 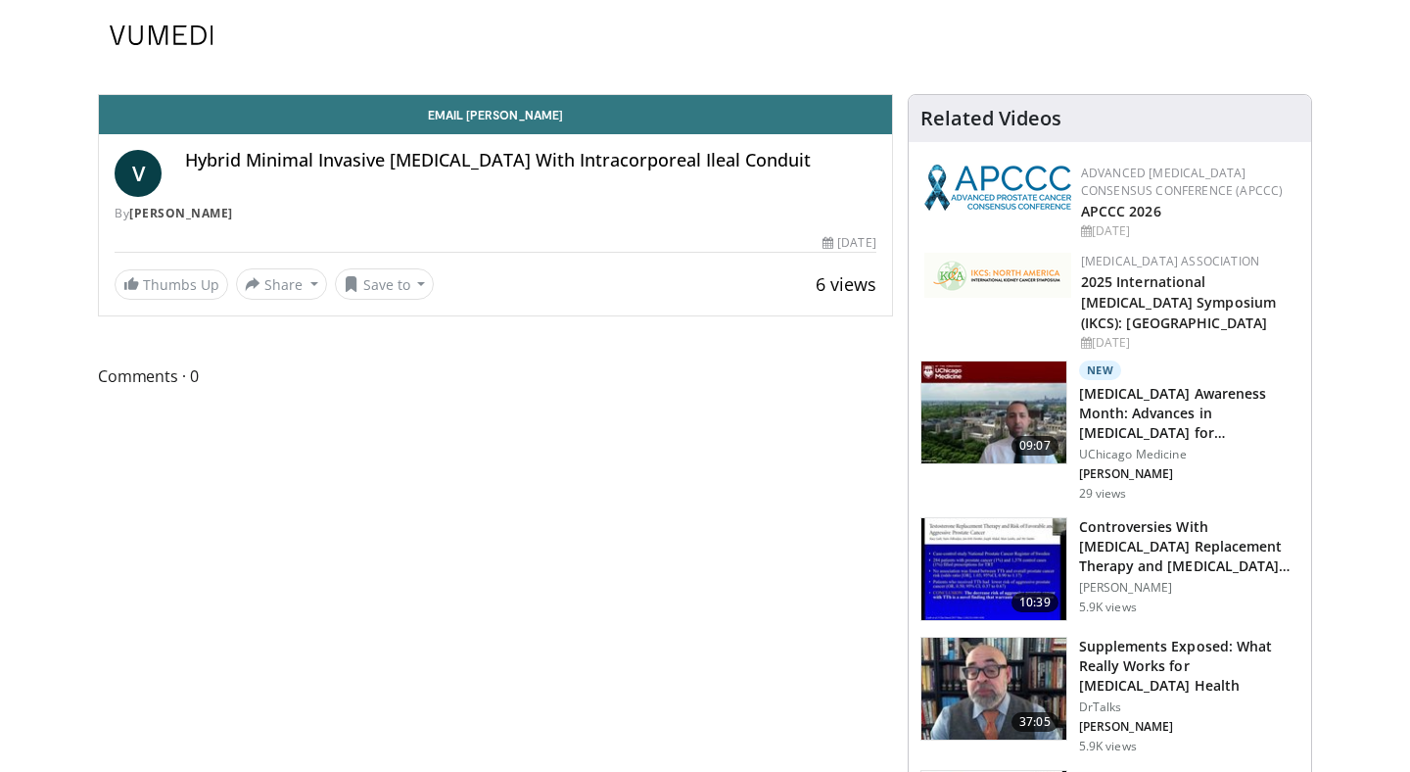 I want to click on p: New, so click(x=1101, y=370).